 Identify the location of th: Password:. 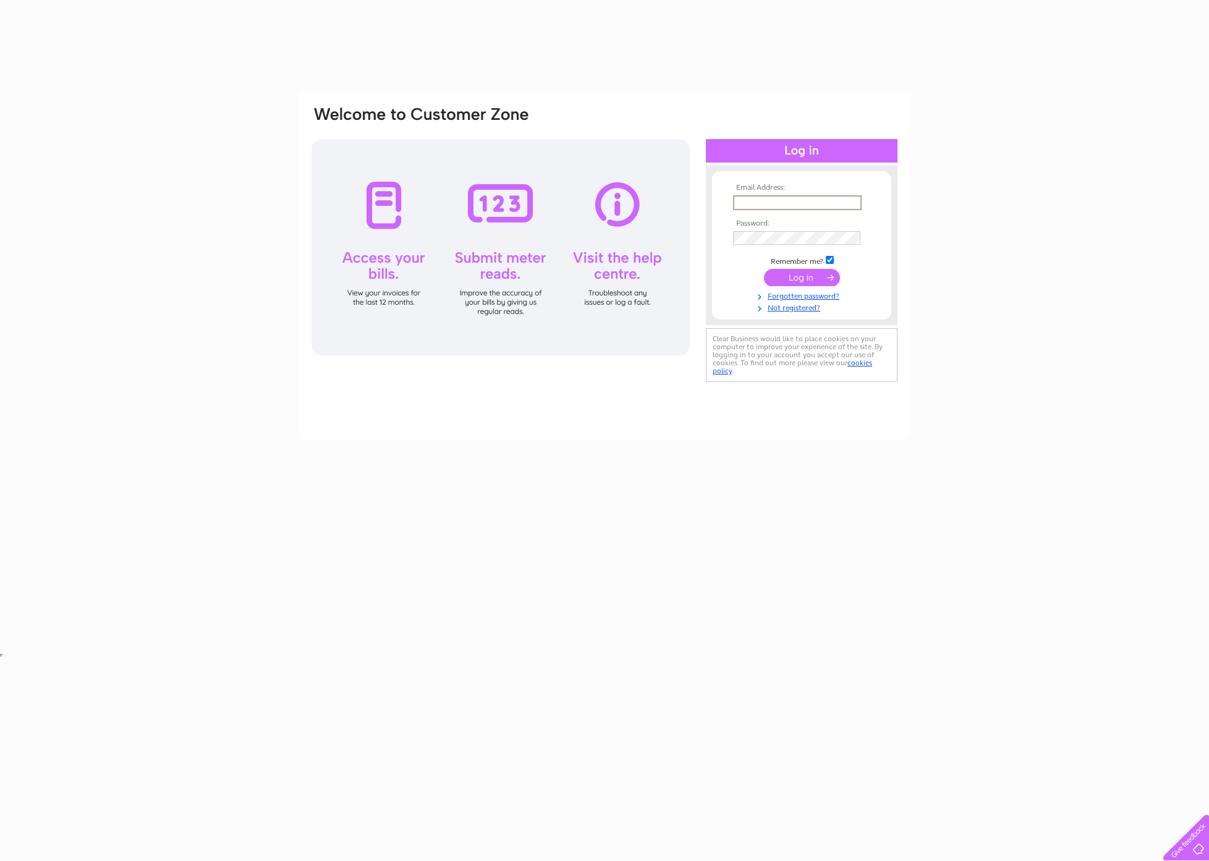
(802, 224).